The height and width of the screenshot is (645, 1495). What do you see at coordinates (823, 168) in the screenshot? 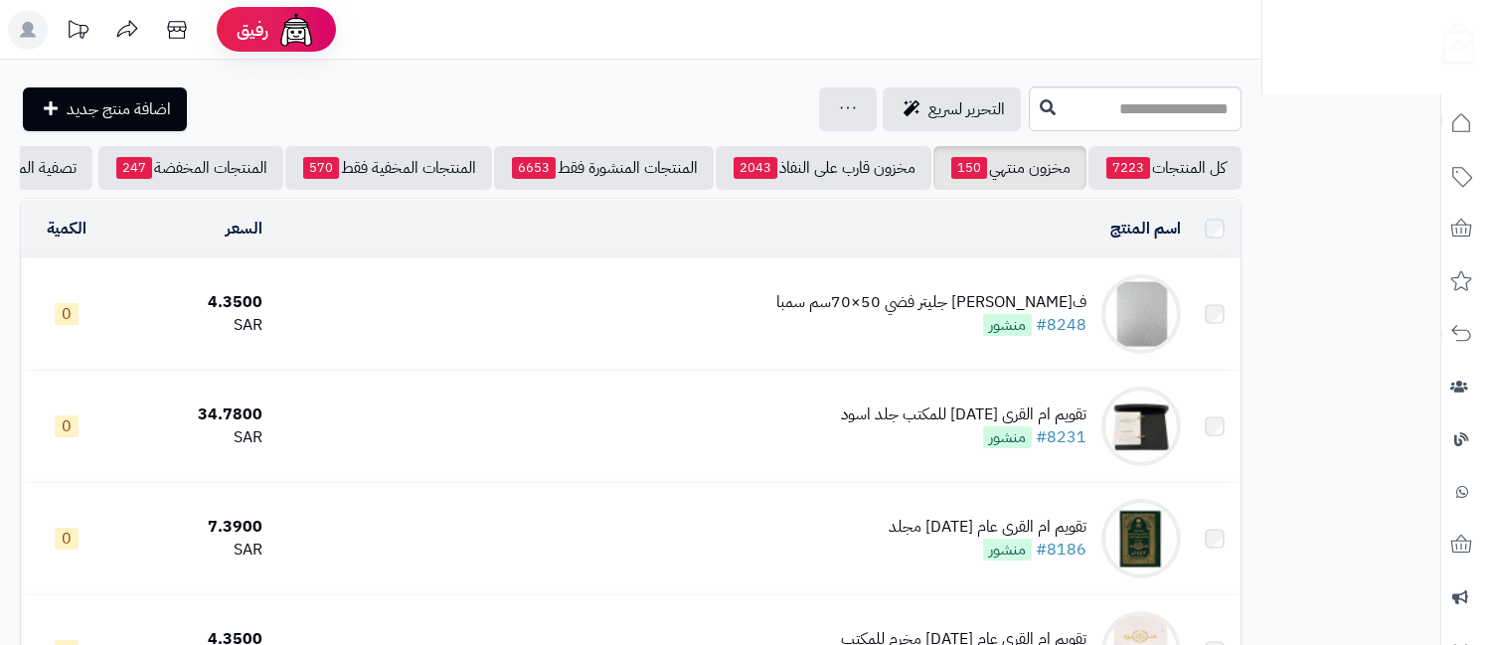
I see `a: مخزون قارب على النفاذ2043` at bounding box center [823, 168].